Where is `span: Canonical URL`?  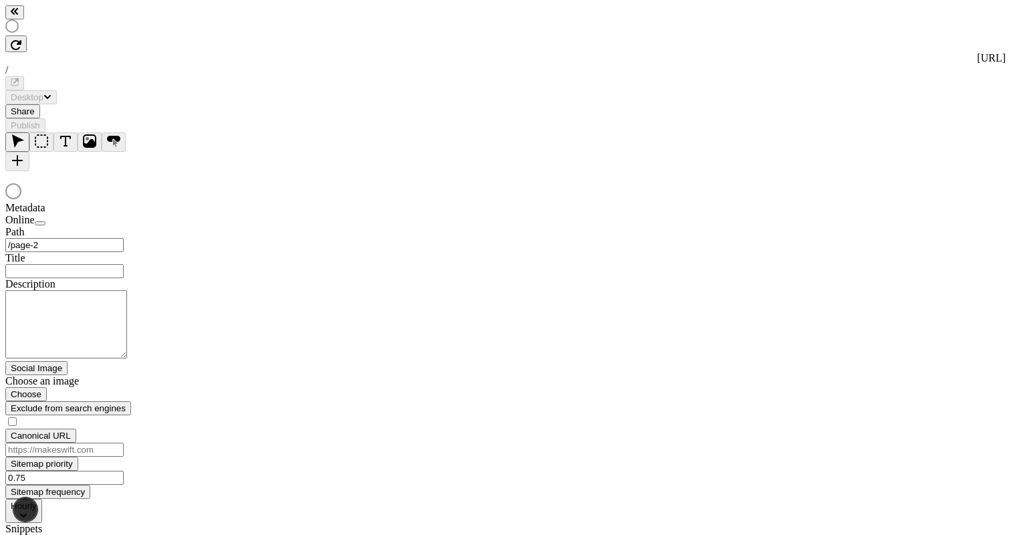 span: Canonical URL is located at coordinates (41, 435).